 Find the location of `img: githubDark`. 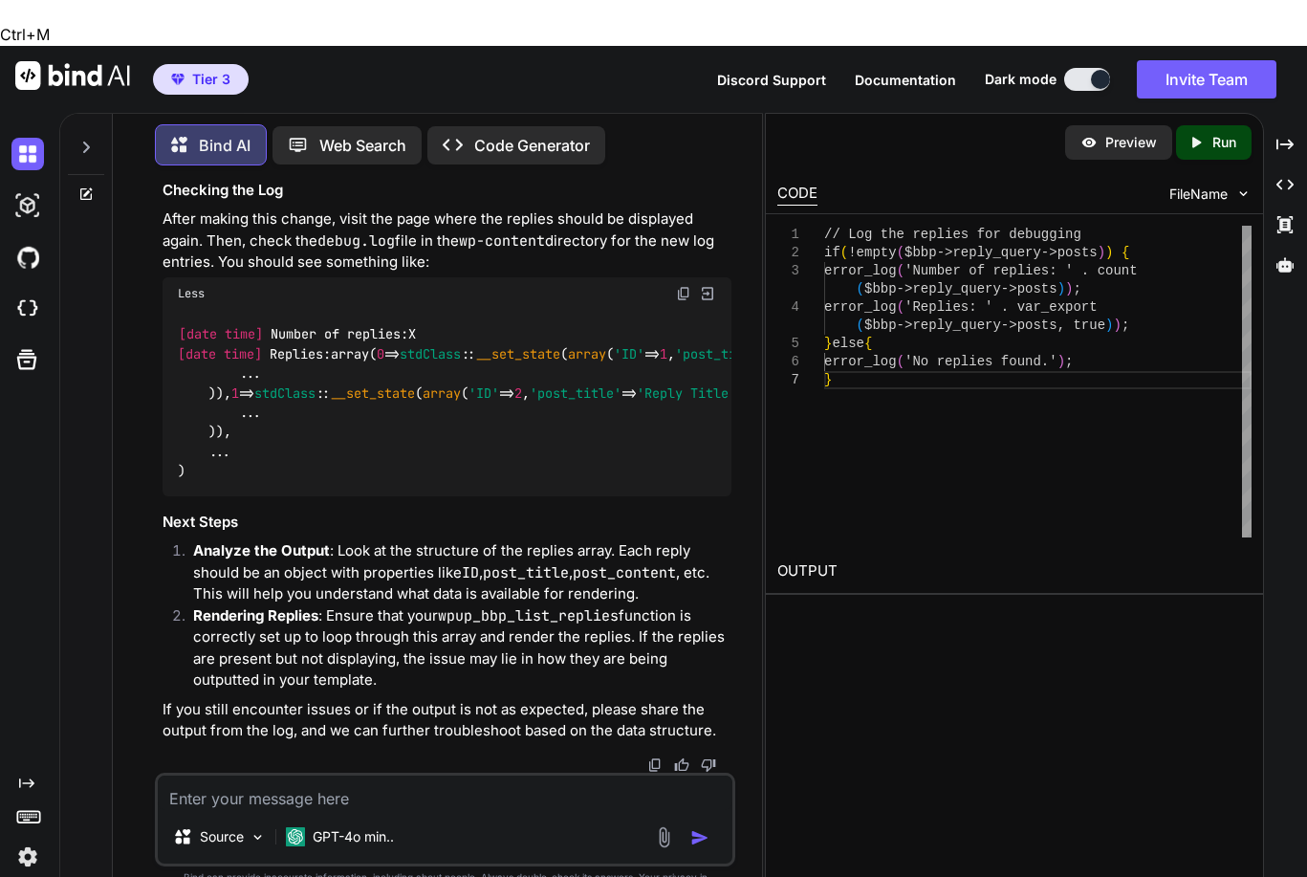

img: githubDark is located at coordinates (28, 257).